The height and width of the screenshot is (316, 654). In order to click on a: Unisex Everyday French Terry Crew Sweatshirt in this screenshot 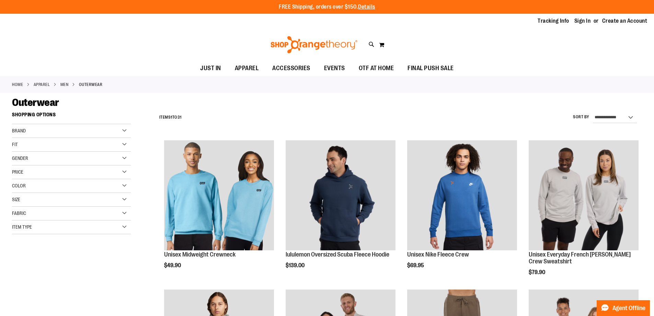, I will do `click(584, 195)`.